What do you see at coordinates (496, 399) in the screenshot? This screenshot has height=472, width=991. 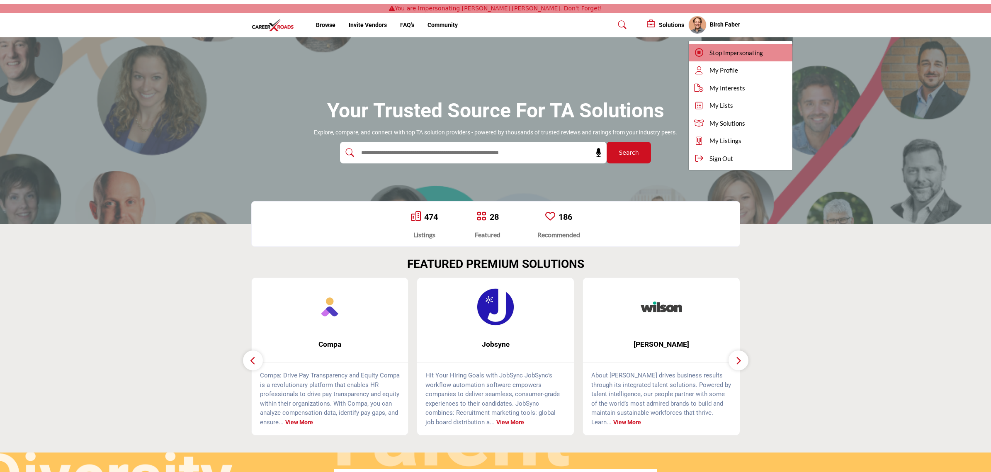 I see `p: Hit Your Hiring Goals with JobSync JobSync’s workflow automation software empowers companies to d...` at bounding box center [496, 399].